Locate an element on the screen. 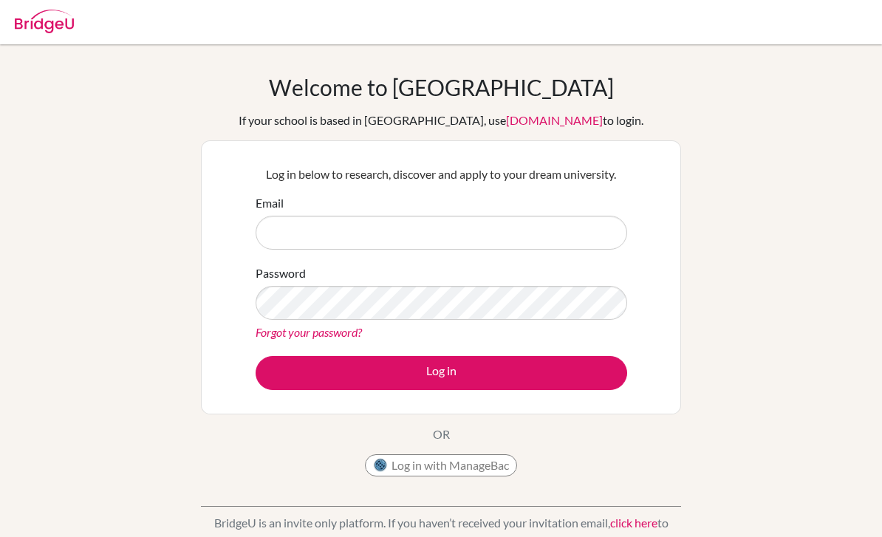 This screenshot has height=537, width=882. button: Log in is located at coordinates (441, 373).